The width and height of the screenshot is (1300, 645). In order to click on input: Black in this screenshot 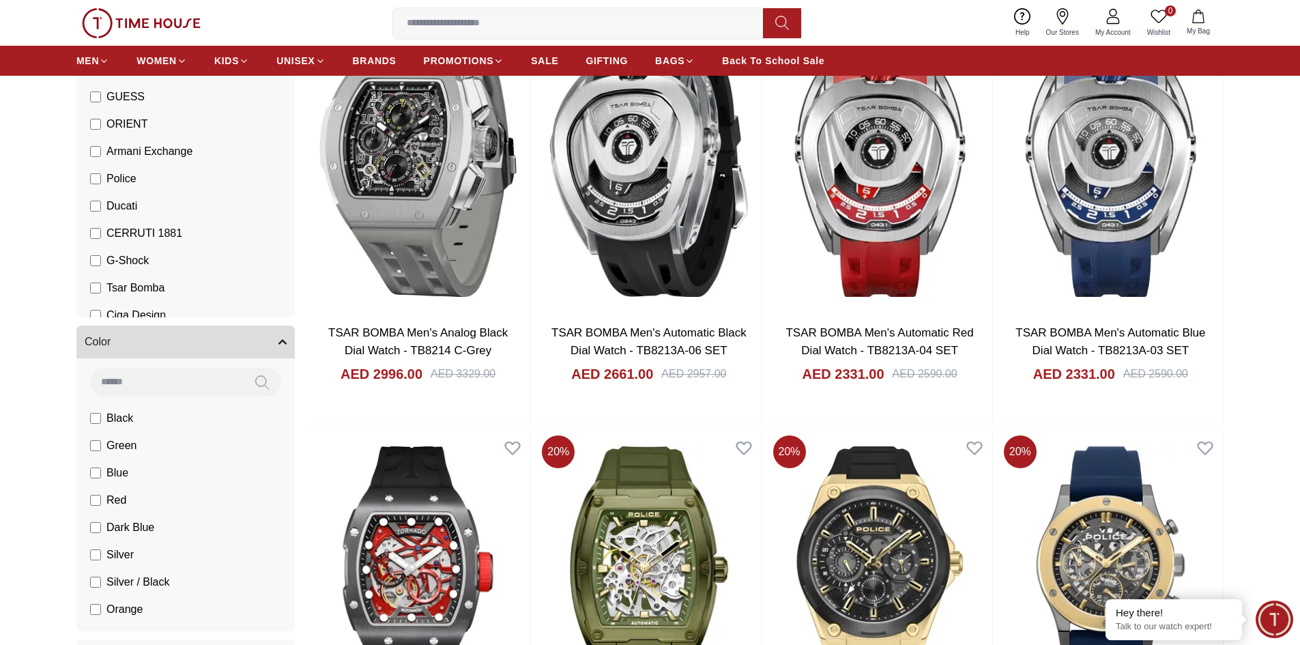, I will do `click(96, 418)`.